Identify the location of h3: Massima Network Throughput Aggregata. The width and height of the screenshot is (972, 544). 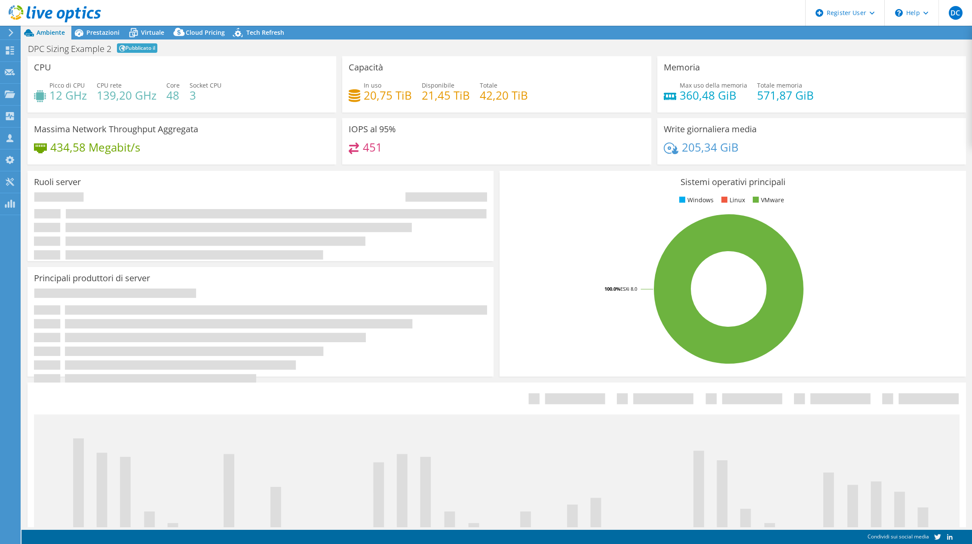
(116, 129).